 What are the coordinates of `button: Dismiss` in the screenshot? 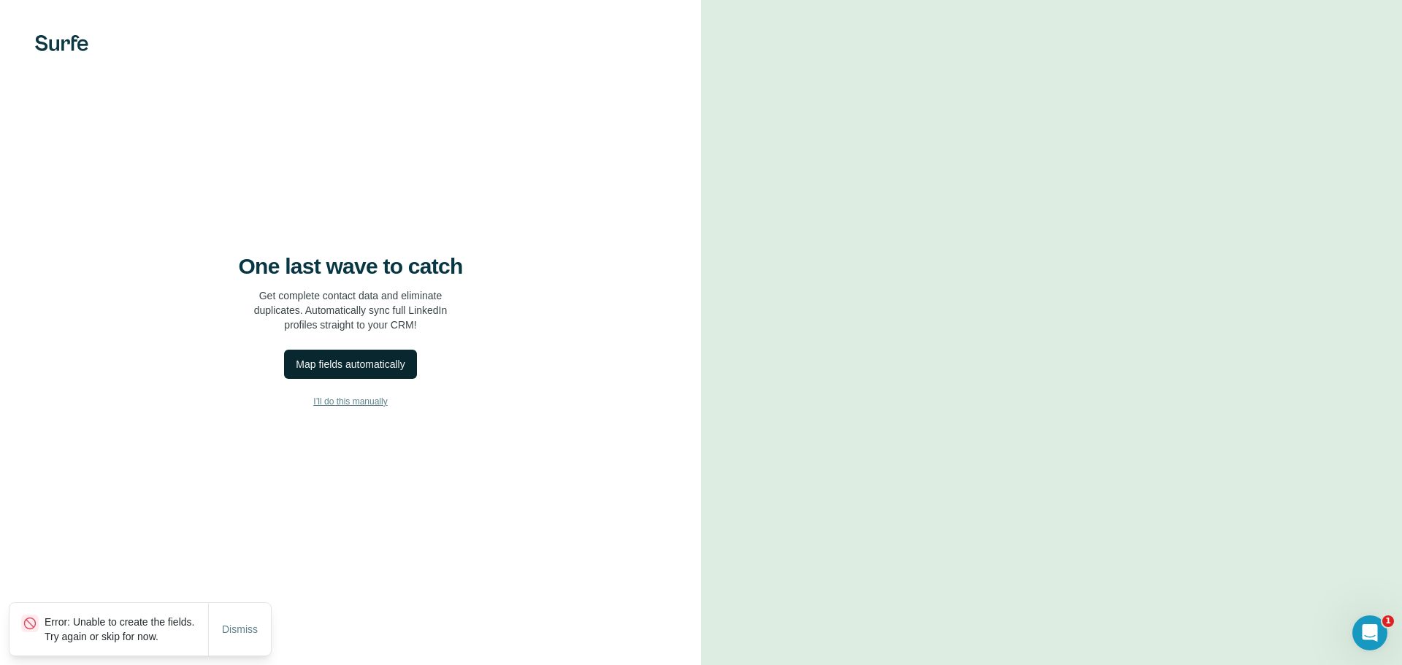 It's located at (239, 629).